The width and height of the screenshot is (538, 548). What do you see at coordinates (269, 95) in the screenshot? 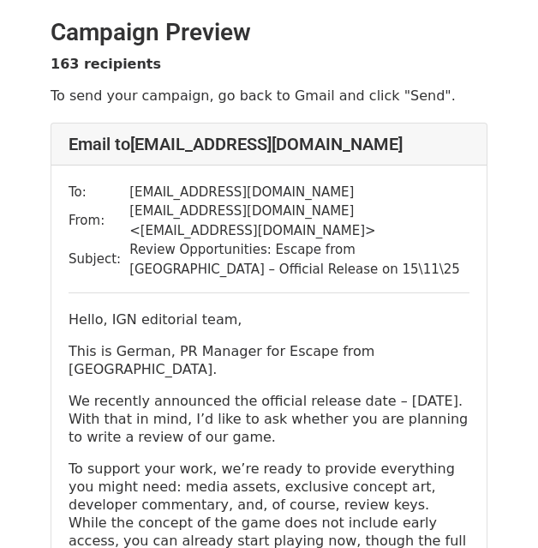
I see `p: To send your campaign, go back to Gmail and click "Send".` at bounding box center [269, 95].